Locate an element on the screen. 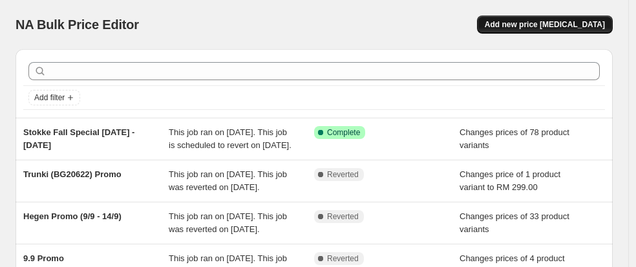 The height and width of the screenshot is (267, 636). span: Add filter is located at coordinates (49, 98).